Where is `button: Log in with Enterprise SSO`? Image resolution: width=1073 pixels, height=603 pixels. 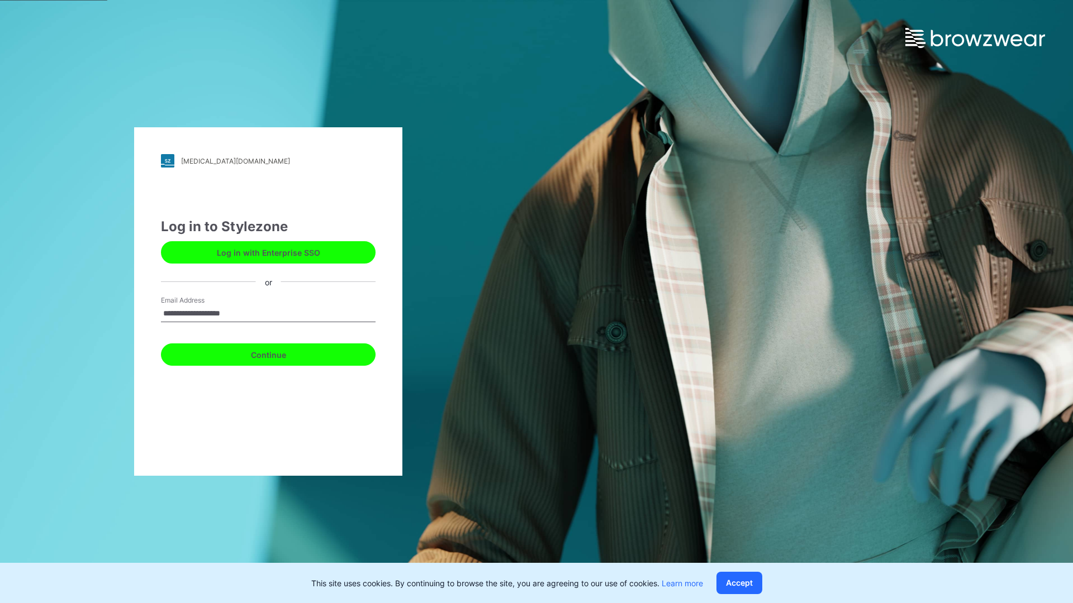 button: Log in with Enterprise SSO is located at coordinates (268, 253).